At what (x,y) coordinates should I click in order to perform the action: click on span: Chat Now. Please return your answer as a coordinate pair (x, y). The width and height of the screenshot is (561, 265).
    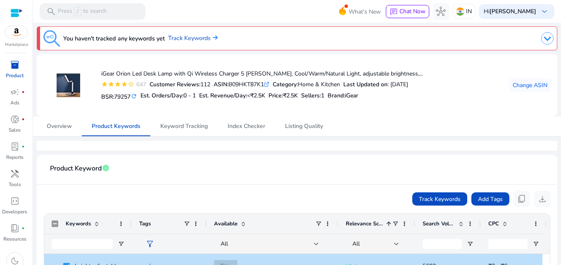
    Looking at the image, I should click on (412, 11).